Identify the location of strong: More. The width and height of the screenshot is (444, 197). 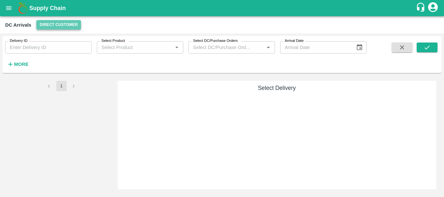
(21, 64).